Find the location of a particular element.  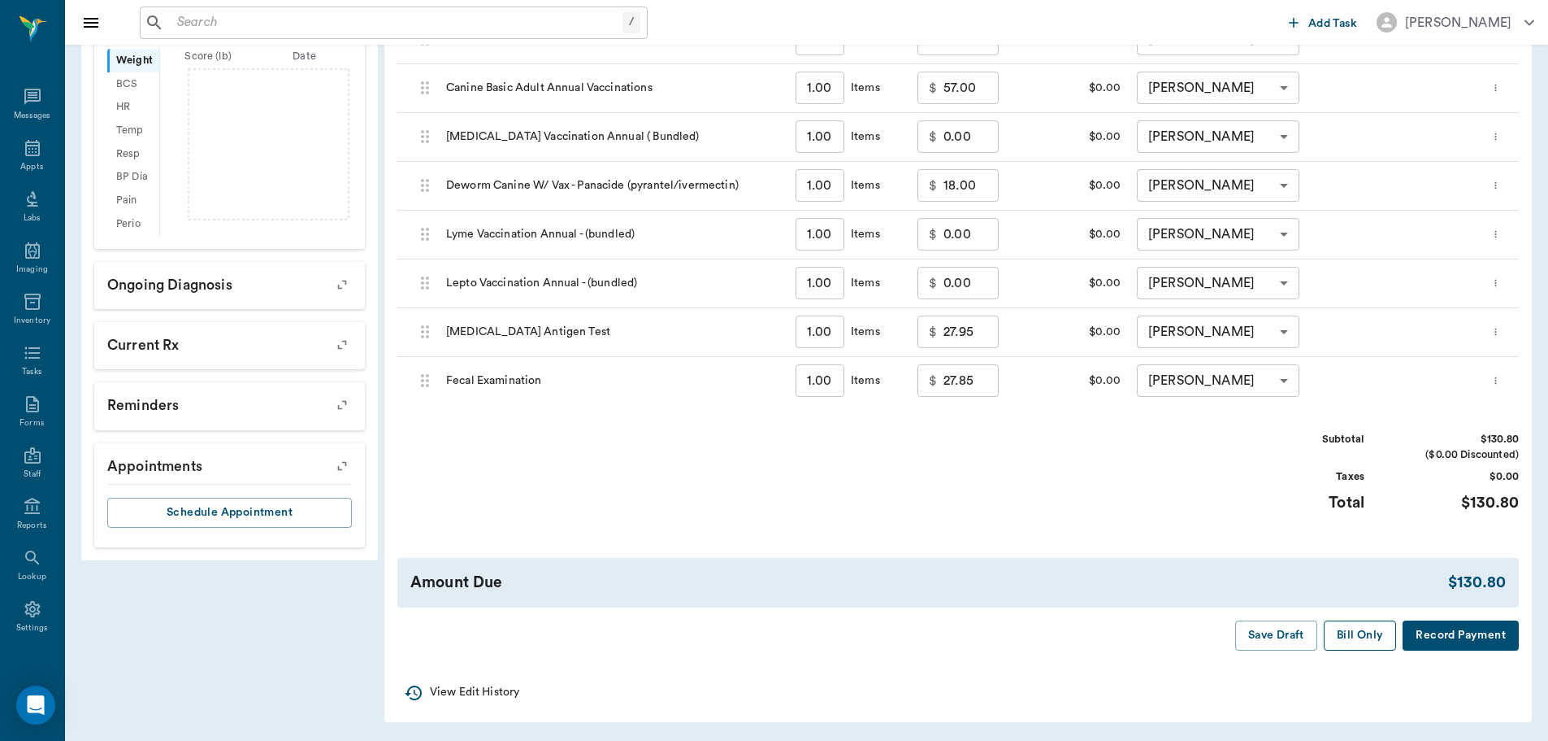

div: Imaging is located at coordinates (32, 269).